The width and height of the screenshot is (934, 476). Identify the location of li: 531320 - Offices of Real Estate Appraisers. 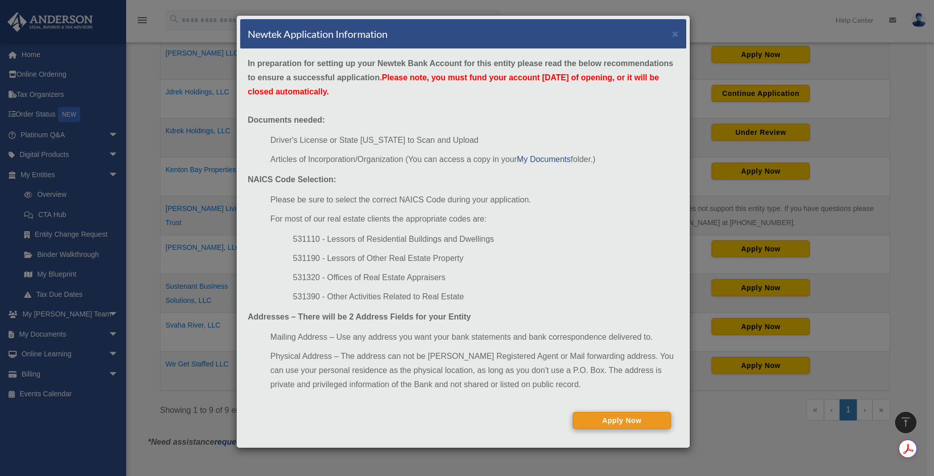
(486, 277).